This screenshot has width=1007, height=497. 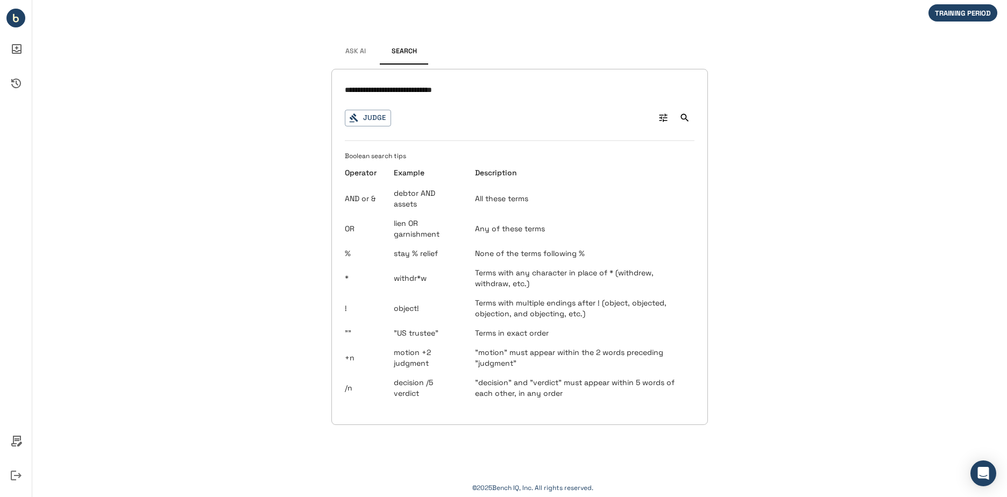 What do you see at coordinates (425, 198) in the screenshot?
I see `td: debtor AND assets` at bounding box center [425, 198].